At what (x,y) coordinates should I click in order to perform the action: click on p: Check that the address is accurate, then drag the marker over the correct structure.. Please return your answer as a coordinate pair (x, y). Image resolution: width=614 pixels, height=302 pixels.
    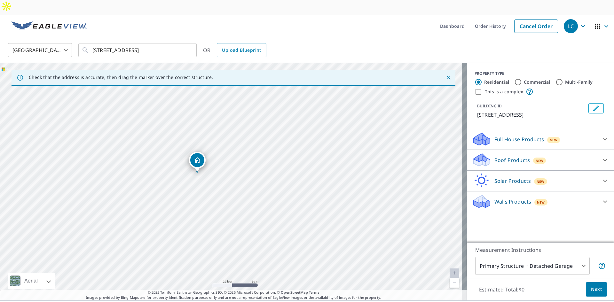
    Looking at the image, I should click on (121, 77).